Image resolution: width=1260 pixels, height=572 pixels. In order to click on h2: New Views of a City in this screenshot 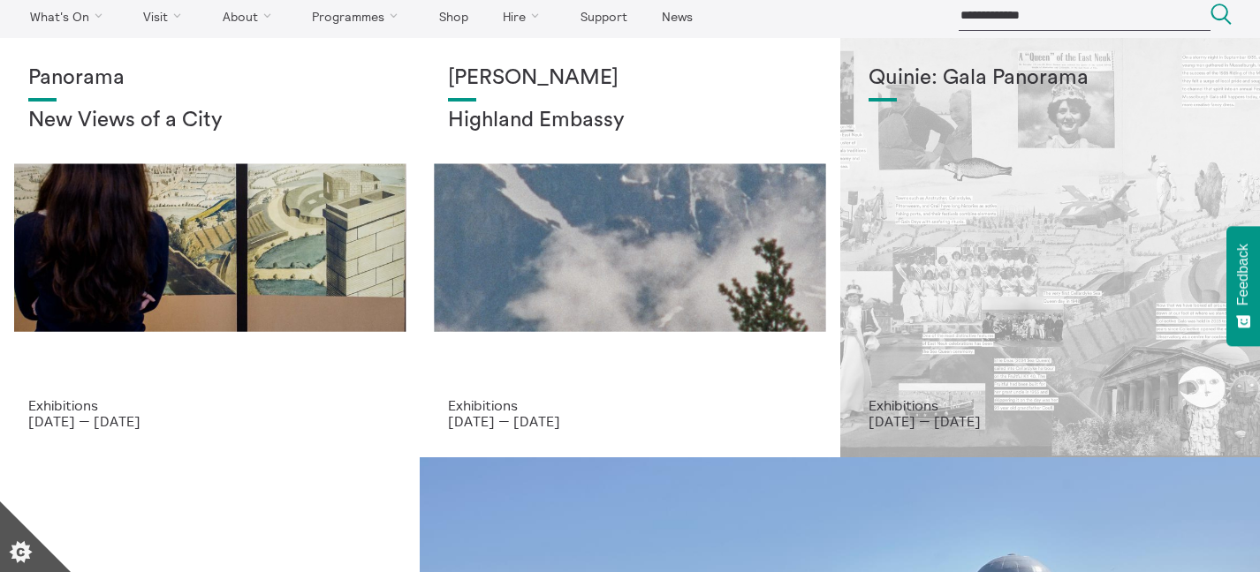, I will do `click(209, 121)`.